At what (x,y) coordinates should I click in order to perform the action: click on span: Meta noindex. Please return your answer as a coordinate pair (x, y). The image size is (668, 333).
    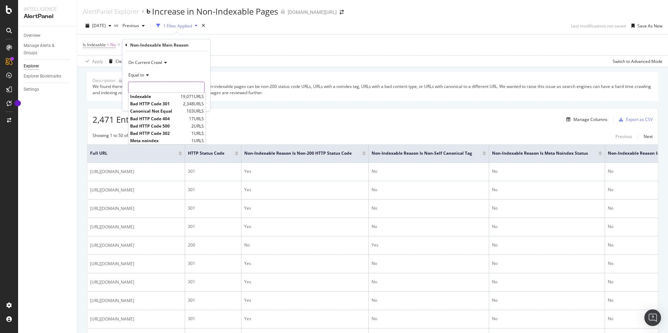
    Looking at the image, I should click on (160, 140).